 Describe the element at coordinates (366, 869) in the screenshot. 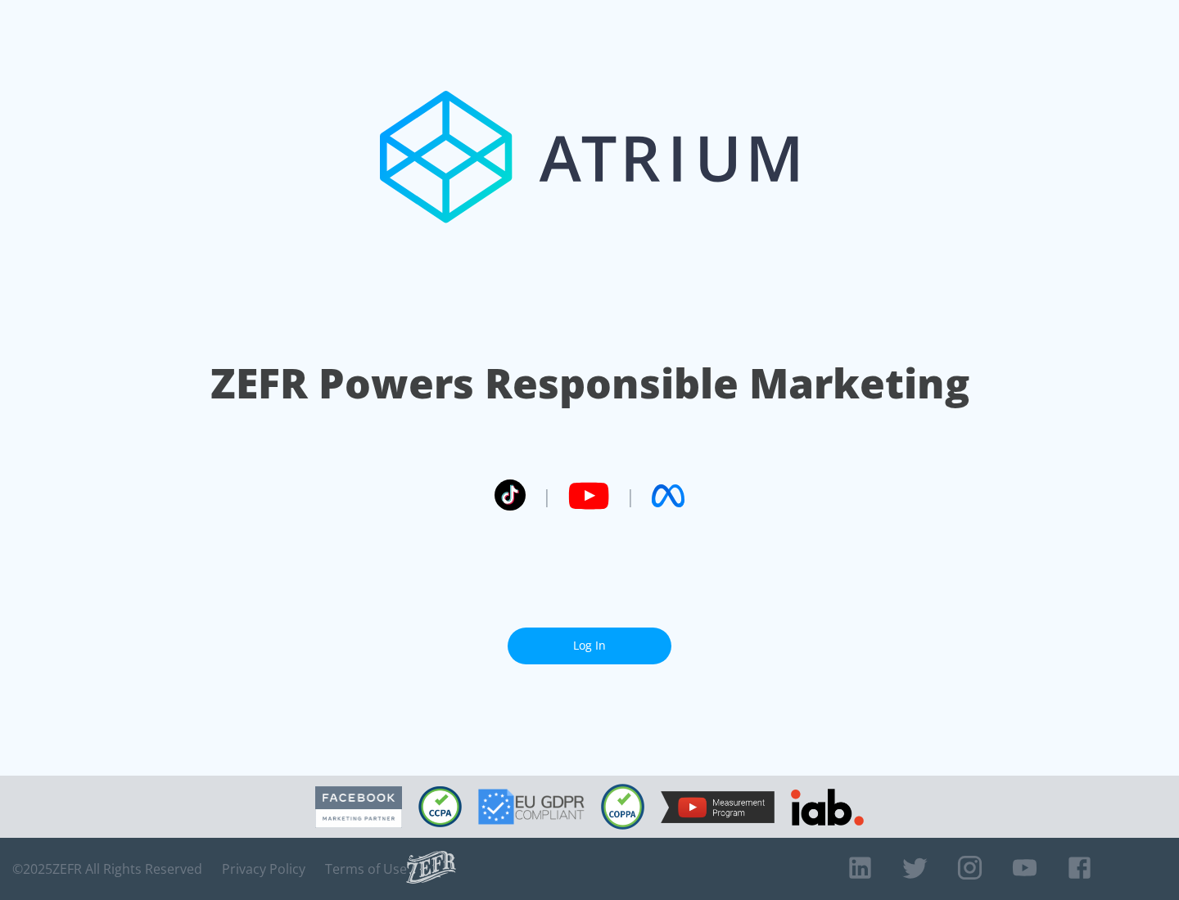

I see `a: Terms of Use` at that location.